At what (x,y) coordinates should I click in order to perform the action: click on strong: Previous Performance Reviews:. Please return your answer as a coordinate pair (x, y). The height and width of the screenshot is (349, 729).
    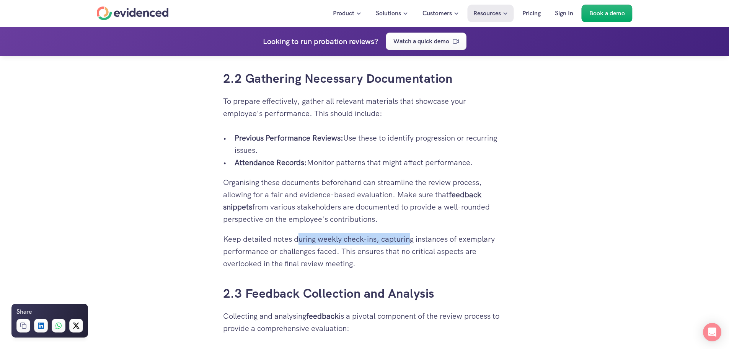
    Looking at the image, I should click on (289, 138).